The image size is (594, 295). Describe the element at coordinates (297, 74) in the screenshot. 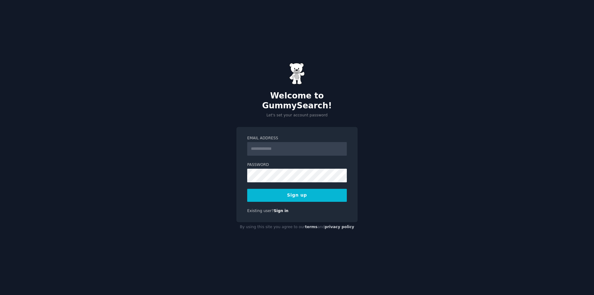

I see `img: Gummy Bear` at that location.